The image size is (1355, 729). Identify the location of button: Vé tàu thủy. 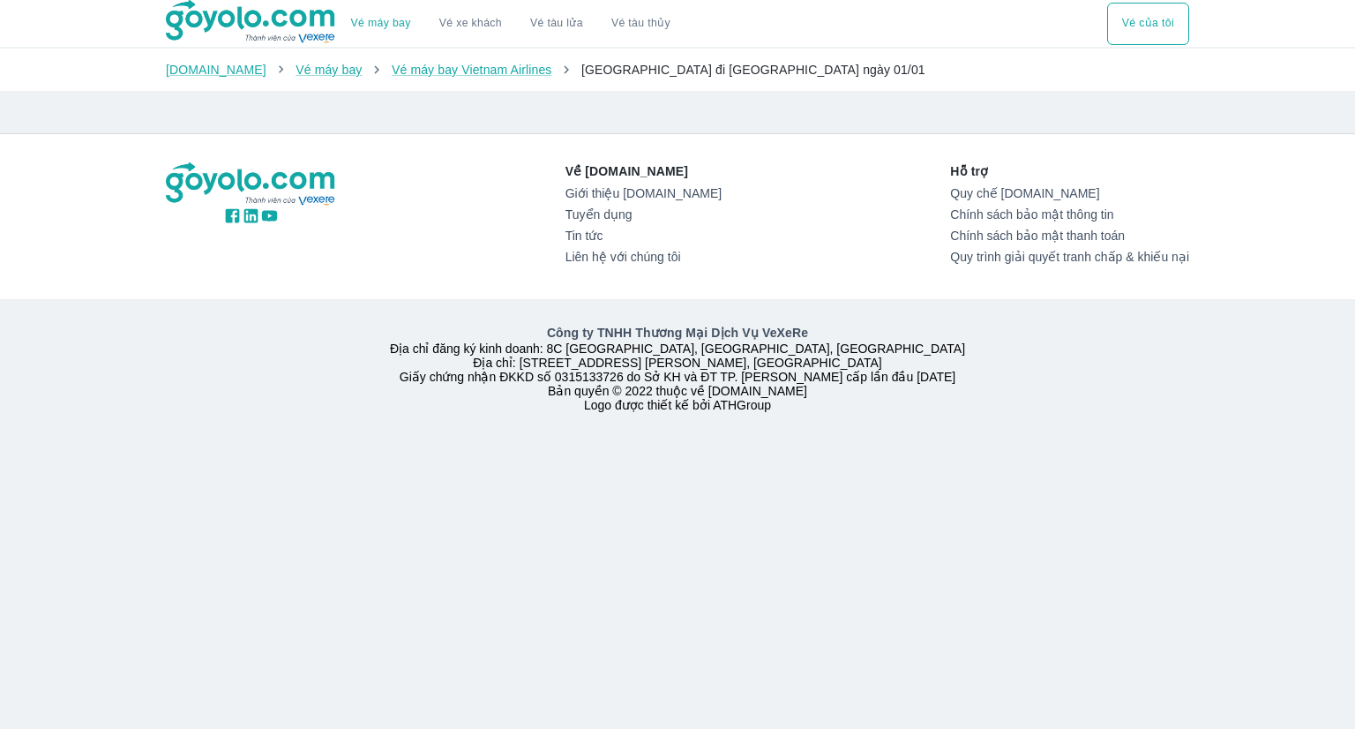
(641, 24).